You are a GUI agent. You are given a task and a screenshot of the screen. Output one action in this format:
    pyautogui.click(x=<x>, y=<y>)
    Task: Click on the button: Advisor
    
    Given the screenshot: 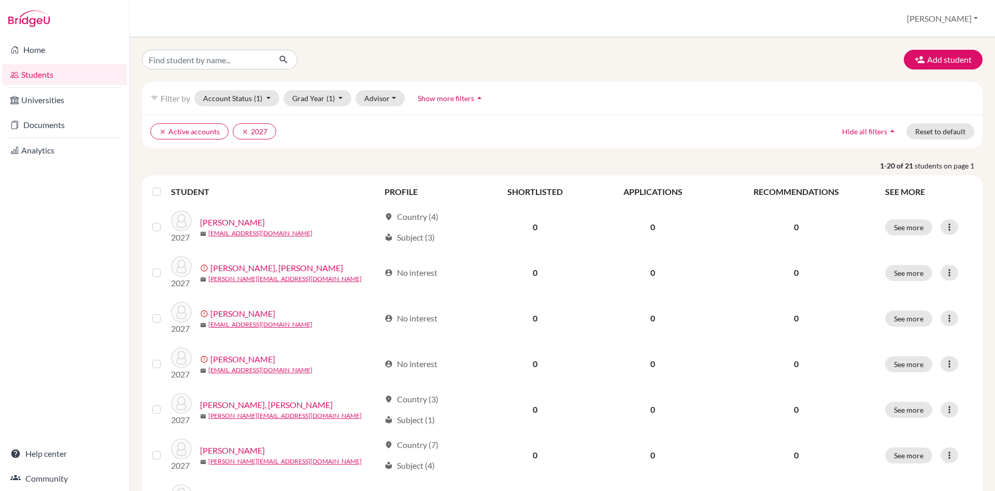 What is the action you would take?
    pyautogui.click(x=380, y=98)
    